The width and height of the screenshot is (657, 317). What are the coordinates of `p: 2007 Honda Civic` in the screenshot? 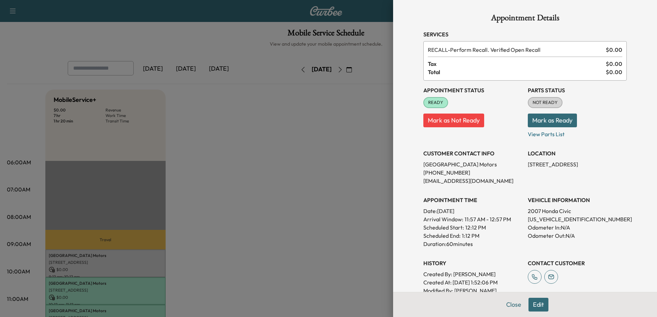 It's located at (577, 211).